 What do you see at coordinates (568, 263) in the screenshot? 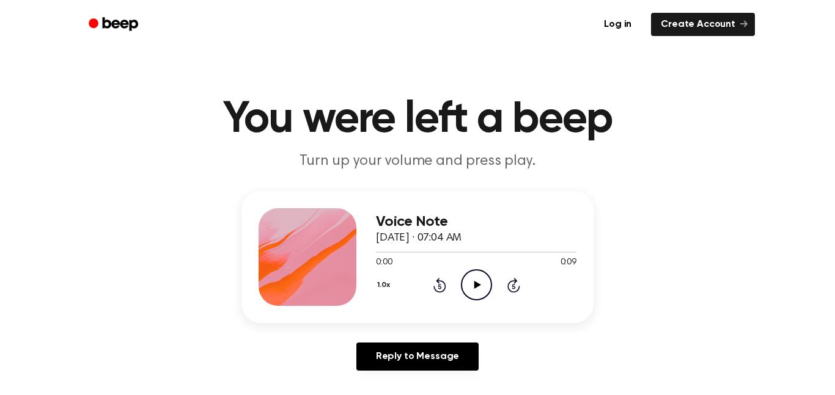
I see `span: 0:09` at bounding box center [568, 263].